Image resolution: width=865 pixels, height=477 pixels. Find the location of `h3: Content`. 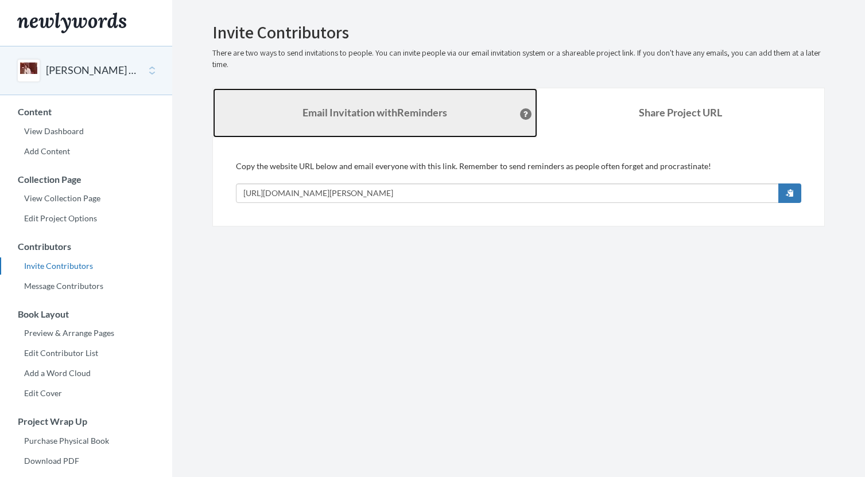

h3: Content is located at coordinates (86, 112).